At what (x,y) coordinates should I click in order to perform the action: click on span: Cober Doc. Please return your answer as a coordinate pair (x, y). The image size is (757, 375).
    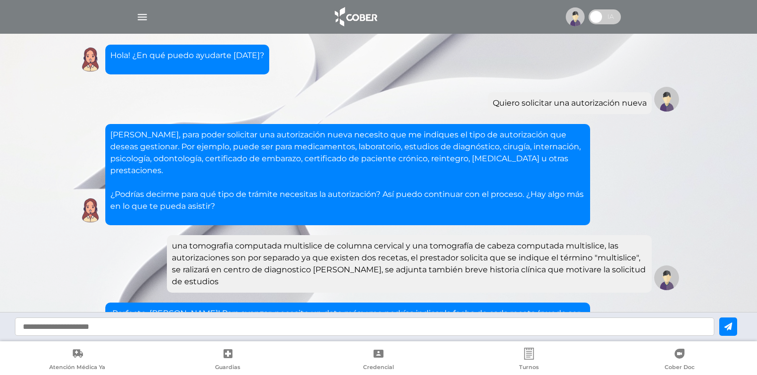
    Looking at the image, I should click on (679, 368).